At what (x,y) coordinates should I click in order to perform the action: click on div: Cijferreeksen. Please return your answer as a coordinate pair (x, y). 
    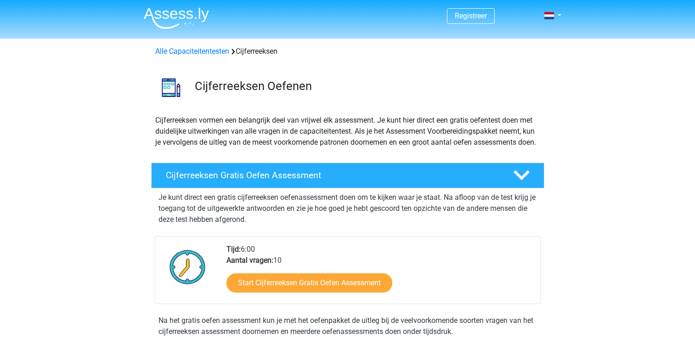
    Looking at the image, I should click on (348, 51).